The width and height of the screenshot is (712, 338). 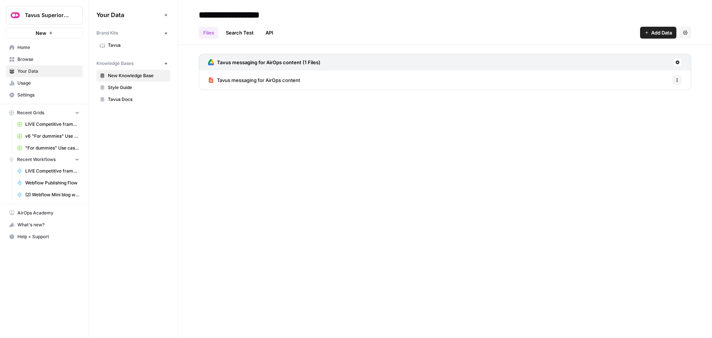 I want to click on span: Tavus messaging for AirOps content, so click(x=258, y=80).